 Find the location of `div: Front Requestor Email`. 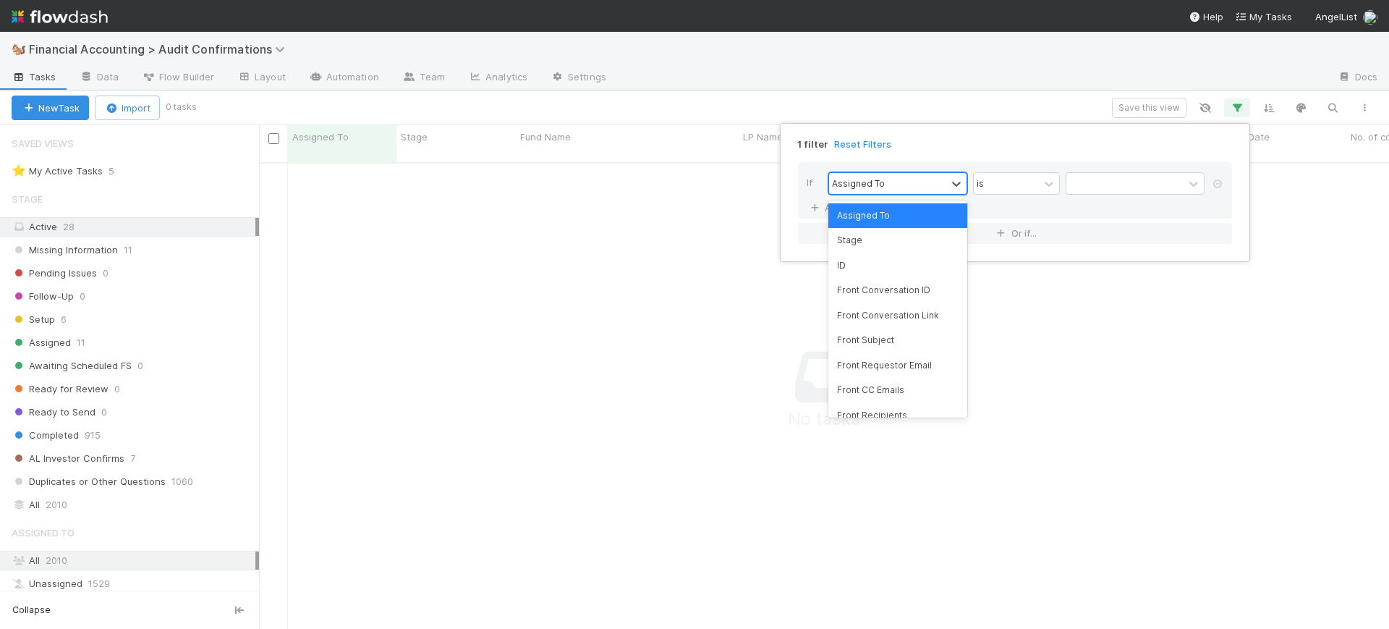

div: Front Requestor Email is located at coordinates (898, 365).